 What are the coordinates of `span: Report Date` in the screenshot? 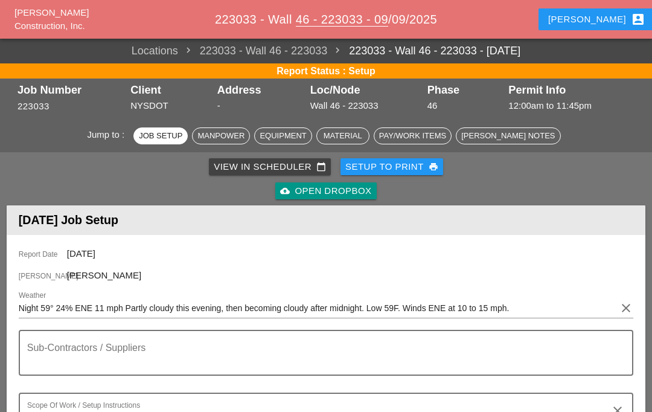 It's located at (43, 254).